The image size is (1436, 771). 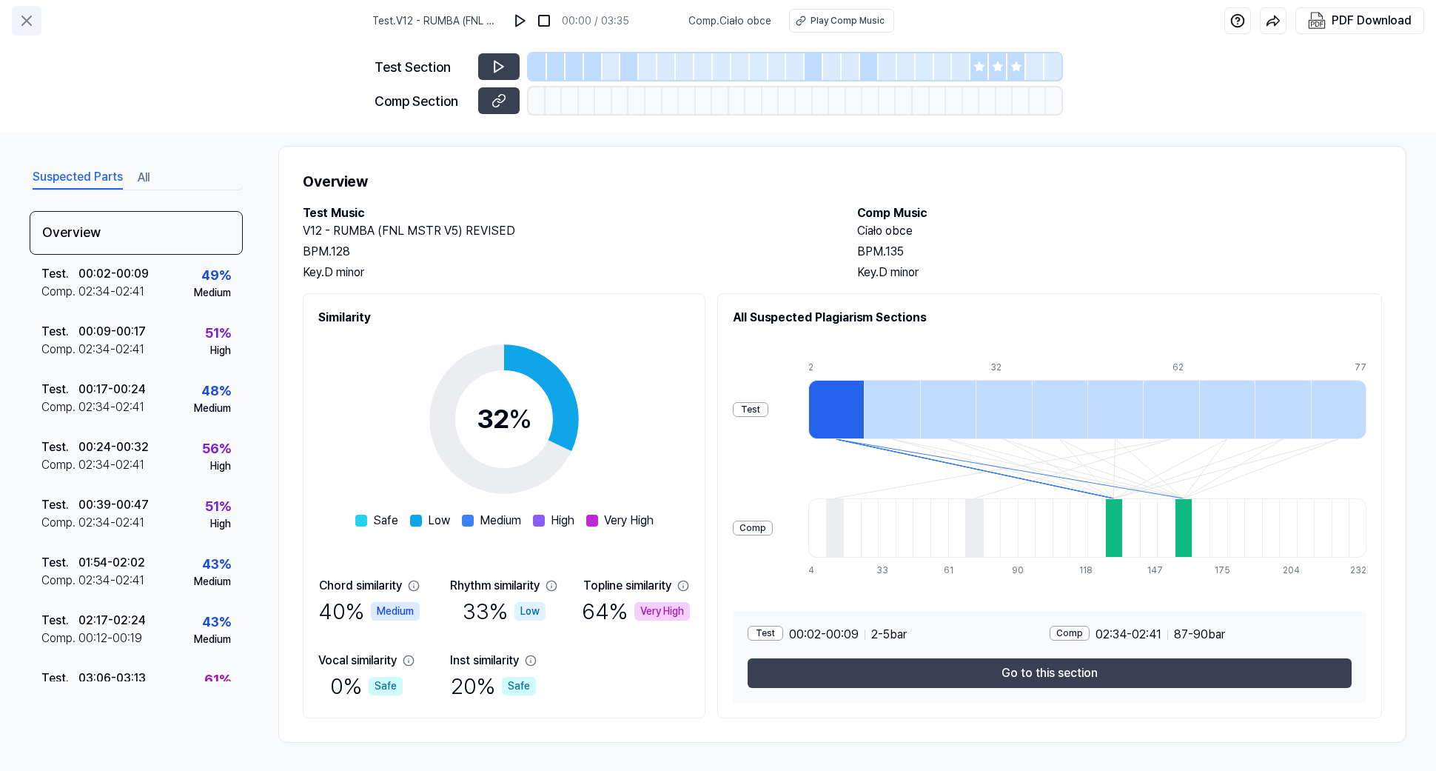 I want to click on img: share, so click(x=1273, y=21).